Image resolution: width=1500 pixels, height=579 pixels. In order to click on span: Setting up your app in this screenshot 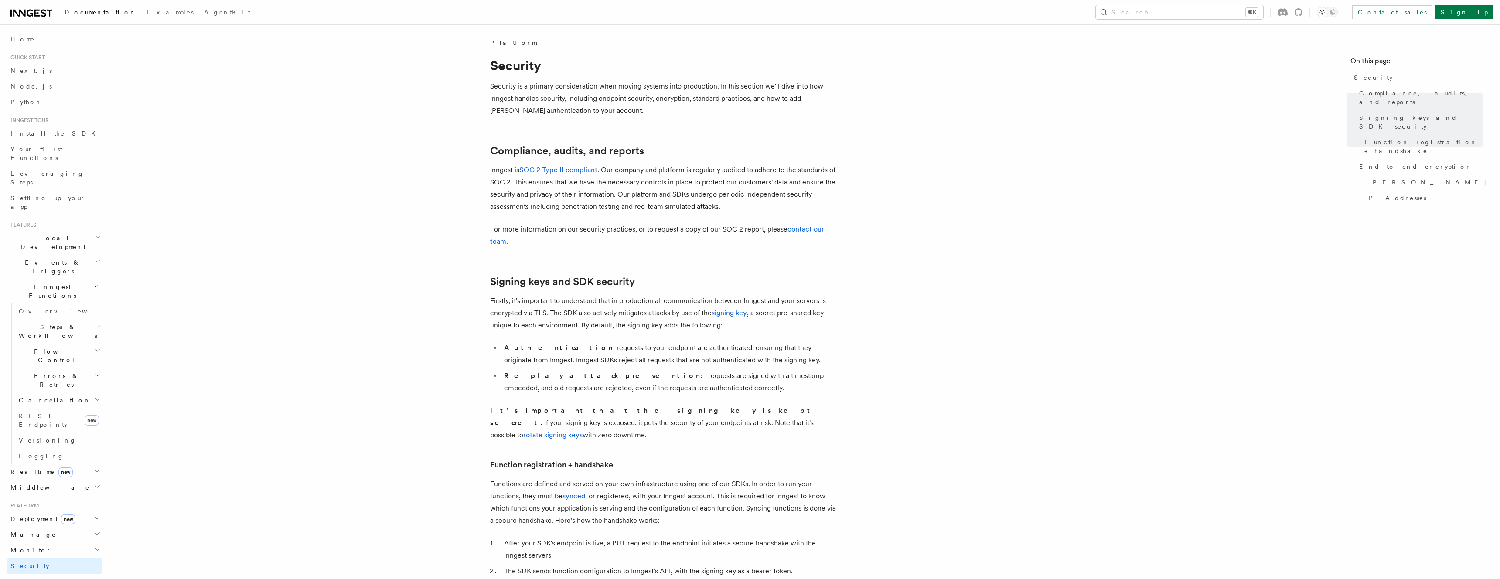, I will do `click(48, 202)`.